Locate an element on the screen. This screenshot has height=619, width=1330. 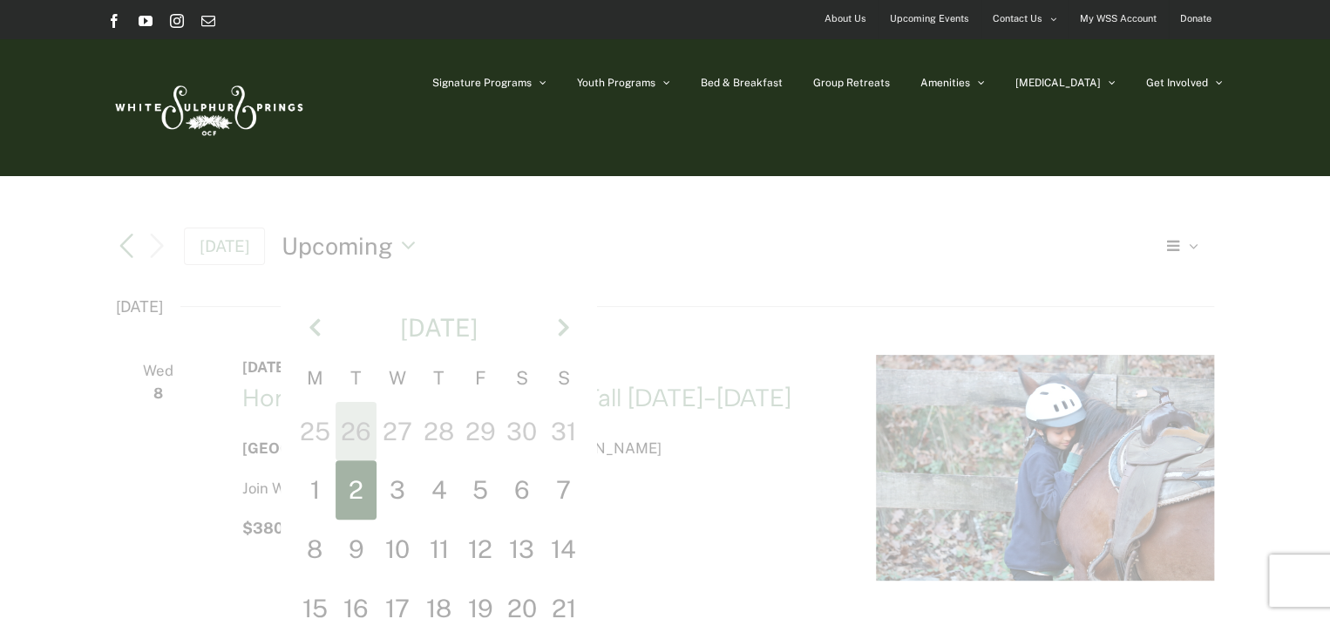
span: Bed & Breakfast is located at coordinates (741, 83).